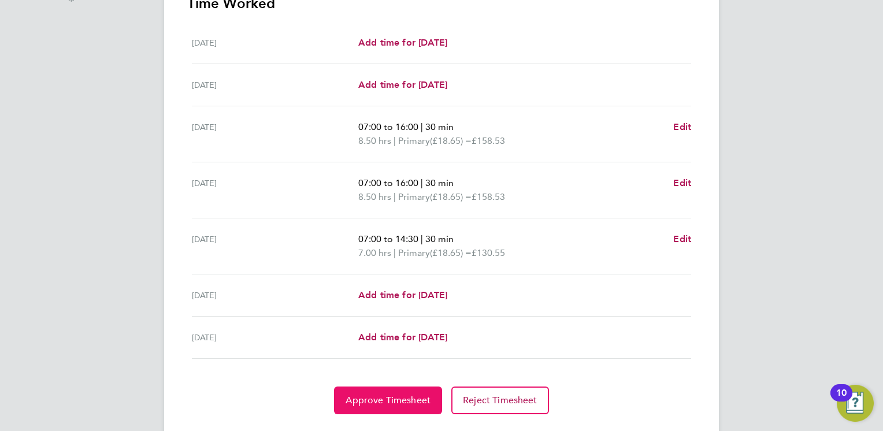  I want to click on span: 07:00 to 14:30, so click(388, 239).